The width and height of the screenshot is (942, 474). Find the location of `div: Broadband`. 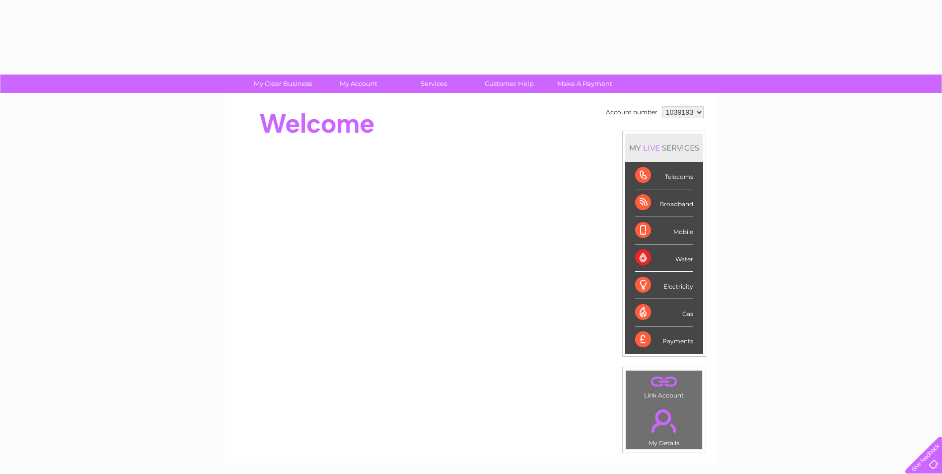

div: Broadband is located at coordinates (664, 203).